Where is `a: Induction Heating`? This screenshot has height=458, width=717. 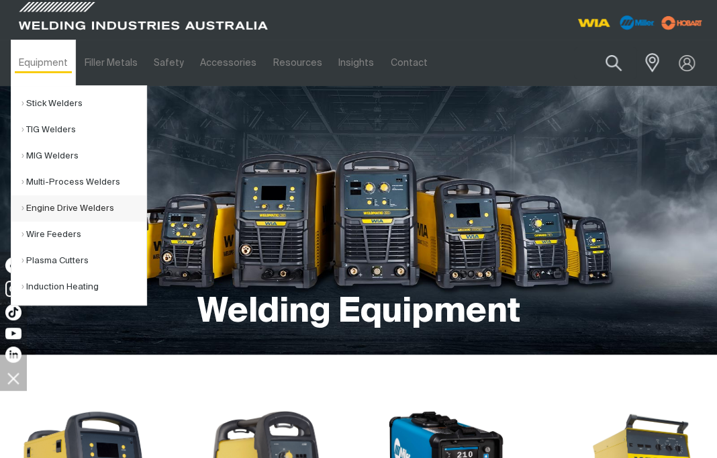 a: Induction Heating is located at coordinates (84, 287).